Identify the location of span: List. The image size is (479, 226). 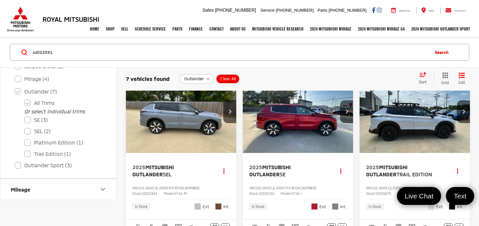
(462, 82).